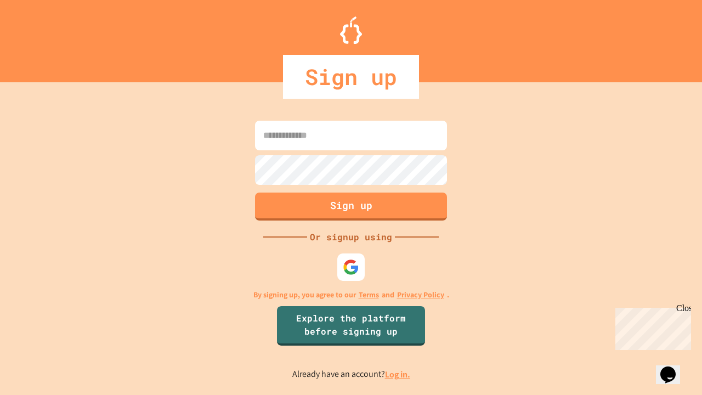  Describe the element at coordinates (351, 326) in the screenshot. I see `a: Explore the platform before signing up` at that location.